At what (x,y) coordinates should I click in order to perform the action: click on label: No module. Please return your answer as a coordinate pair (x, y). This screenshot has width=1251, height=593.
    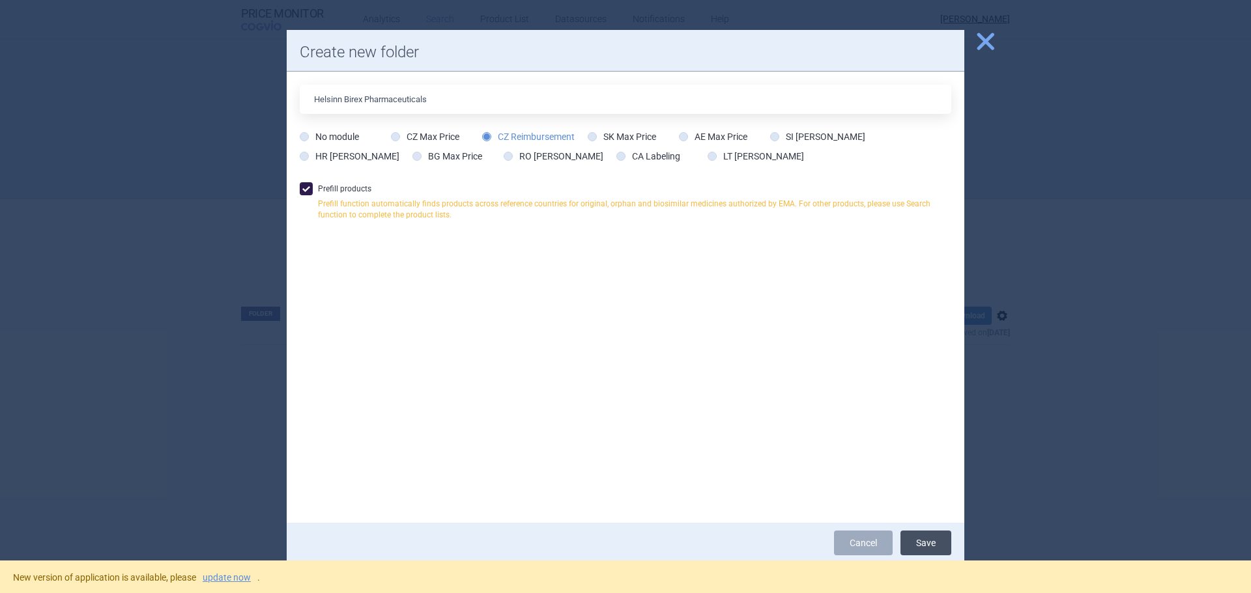
    Looking at the image, I should click on (329, 137).